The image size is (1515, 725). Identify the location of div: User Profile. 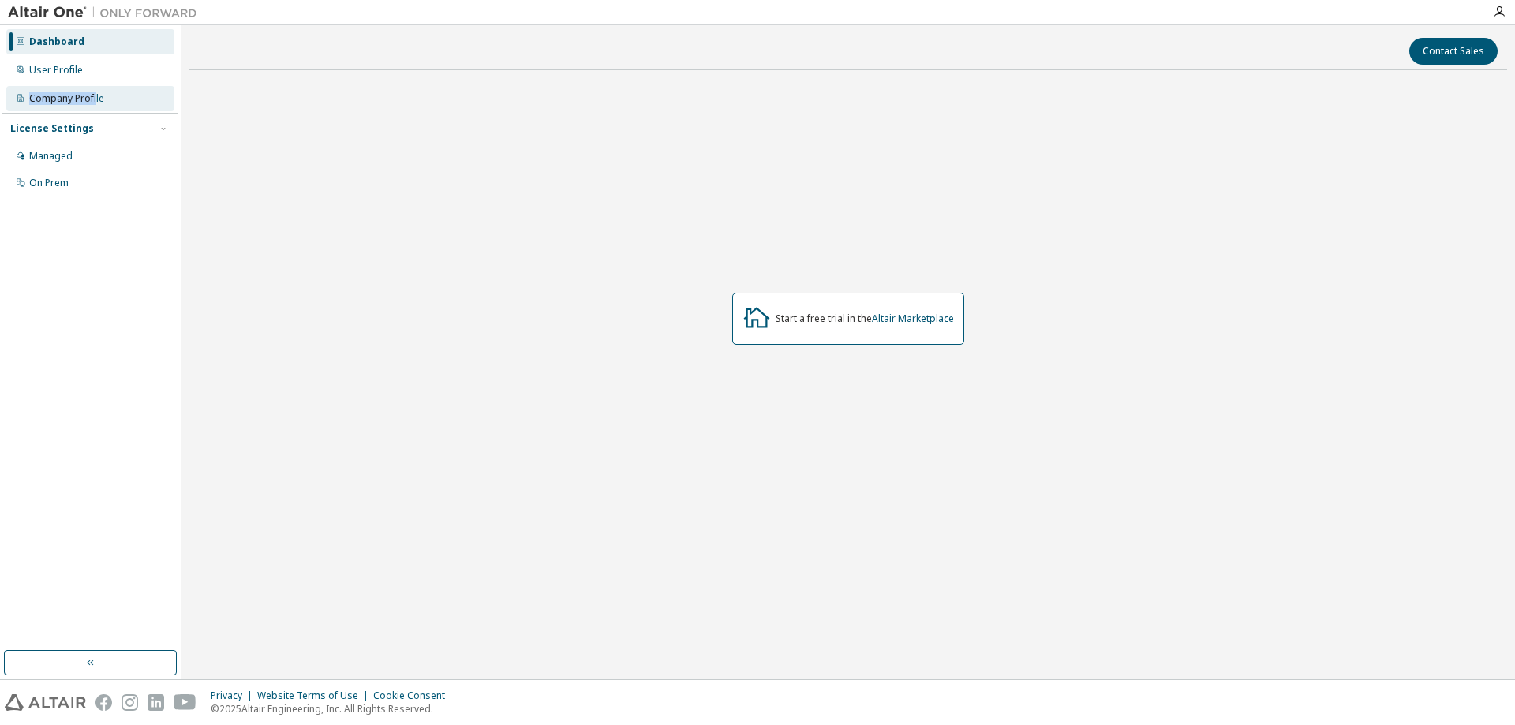
(56, 70).